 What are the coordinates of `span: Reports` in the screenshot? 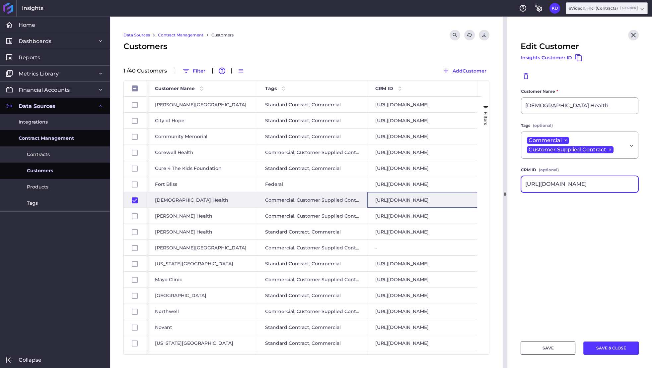 It's located at (29, 57).